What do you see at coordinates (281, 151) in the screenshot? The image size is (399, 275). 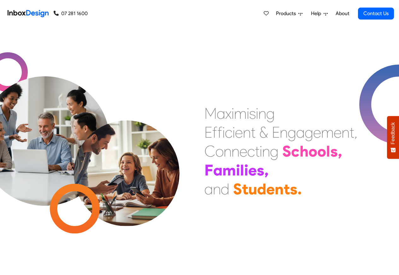 I see `div: Maximising Efficient & Engagement, Connecting Schools, Families, and Students.` at bounding box center [281, 151].